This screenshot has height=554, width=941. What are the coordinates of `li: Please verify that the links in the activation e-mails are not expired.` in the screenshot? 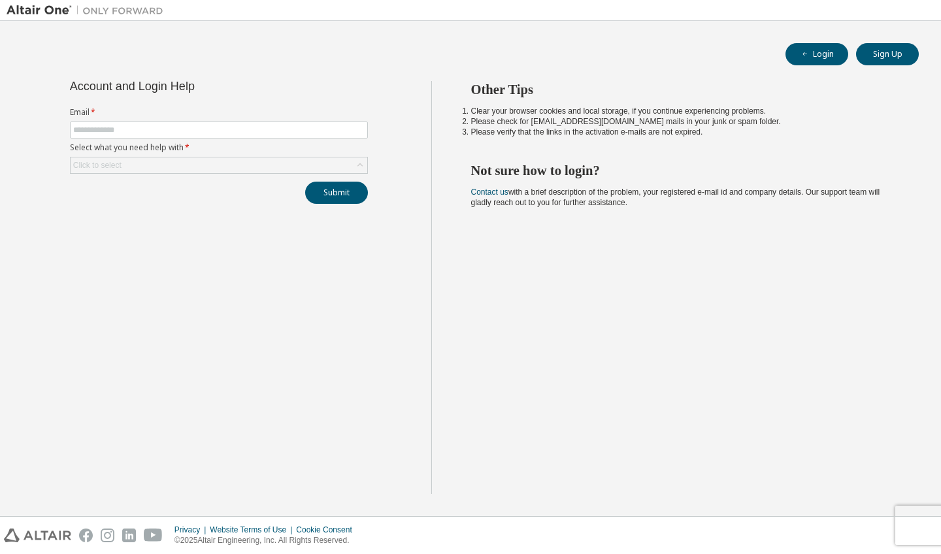 It's located at (683, 132).